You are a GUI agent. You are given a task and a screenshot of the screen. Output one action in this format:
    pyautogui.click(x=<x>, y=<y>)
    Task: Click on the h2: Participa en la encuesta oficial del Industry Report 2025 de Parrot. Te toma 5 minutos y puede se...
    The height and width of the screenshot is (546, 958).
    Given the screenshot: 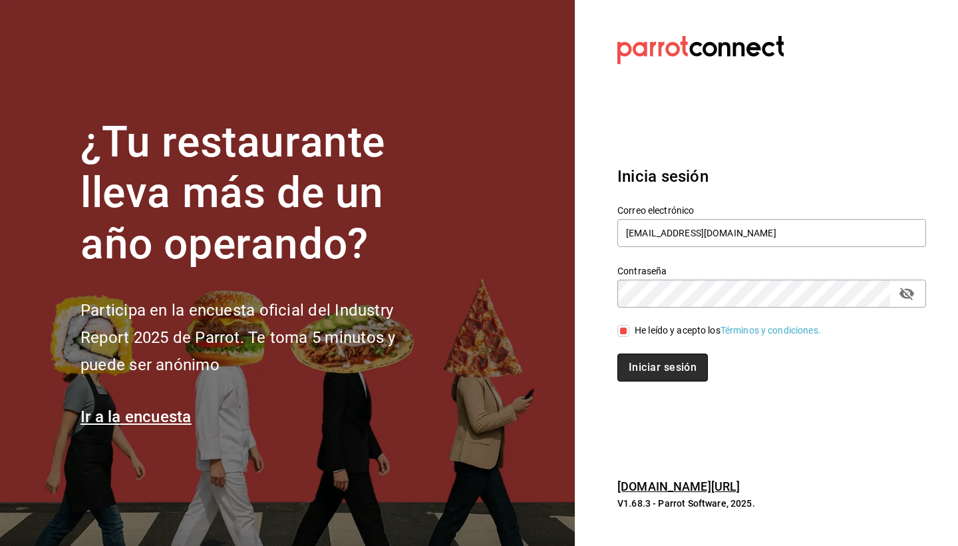 What is the action you would take?
    pyautogui.click(x=260, y=337)
    